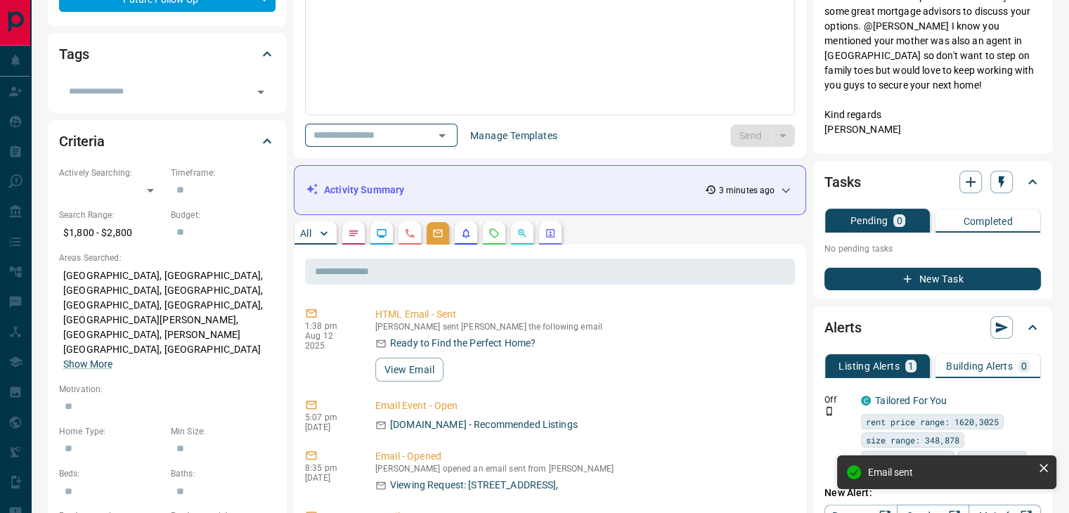  I want to click on svg: Agent Actions, so click(551, 233).